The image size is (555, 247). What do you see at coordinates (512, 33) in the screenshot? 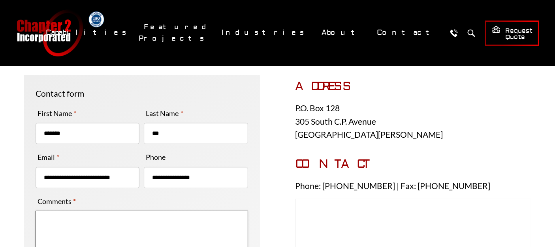
I see `span: Request Quote` at bounding box center [512, 33].